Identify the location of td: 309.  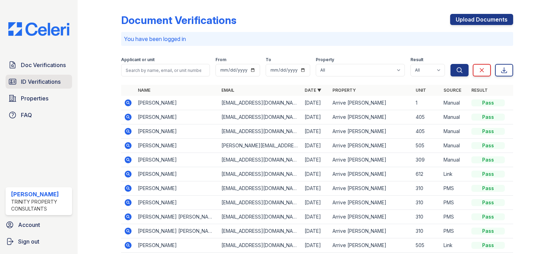
(427, 160).